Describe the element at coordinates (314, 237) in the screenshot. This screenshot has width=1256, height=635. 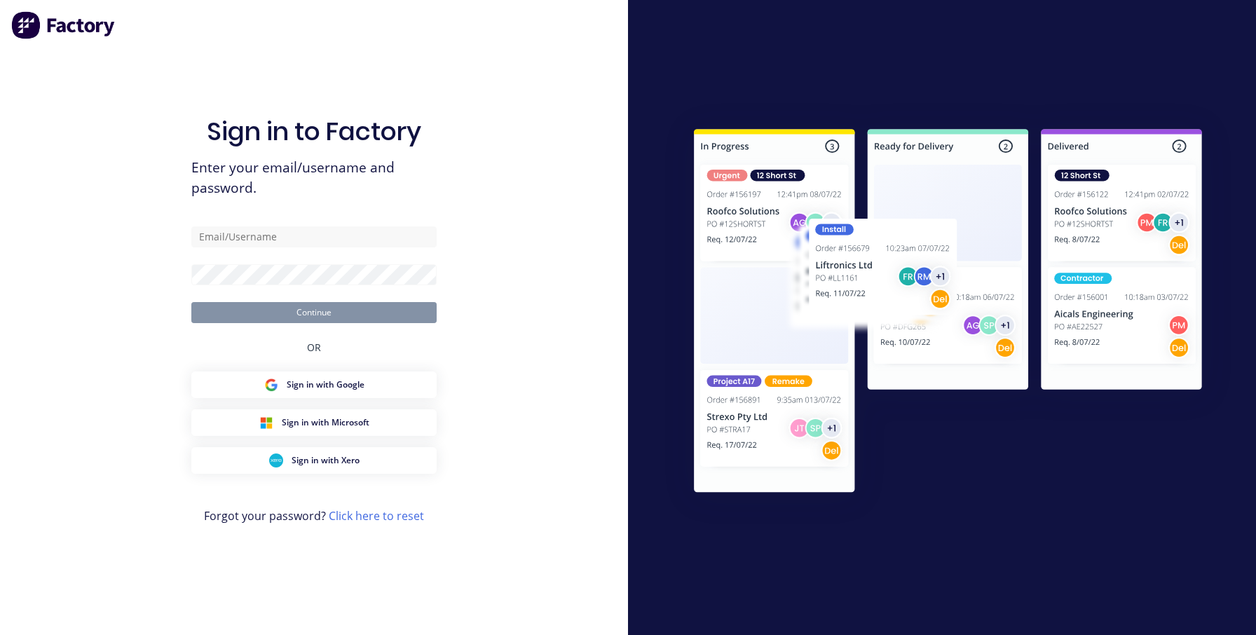
I see `input: Email/Username` at that location.